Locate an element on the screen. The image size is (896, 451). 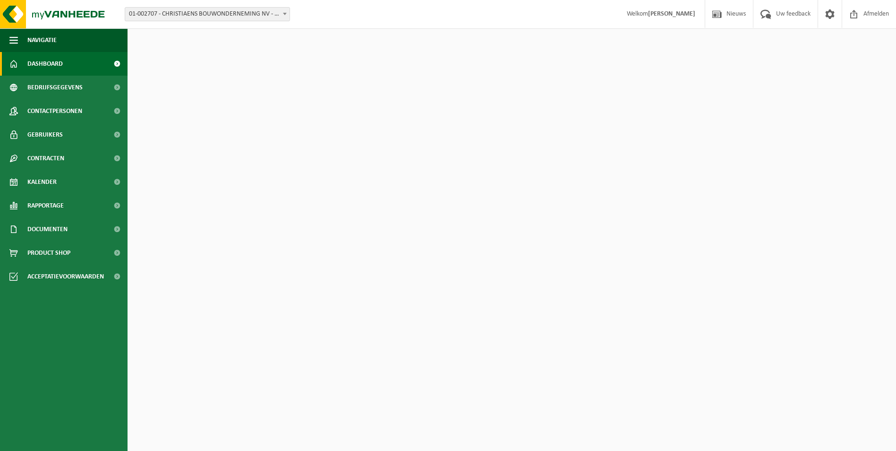
span: Acceptatievoorwaarden is located at coordinates (66, 276).